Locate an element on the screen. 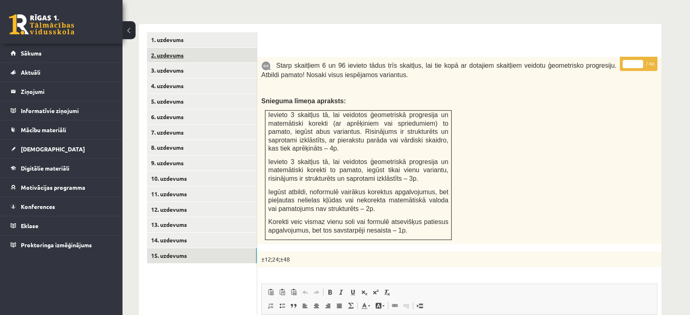  img: Balts.png is located at coordinates (267, 45).